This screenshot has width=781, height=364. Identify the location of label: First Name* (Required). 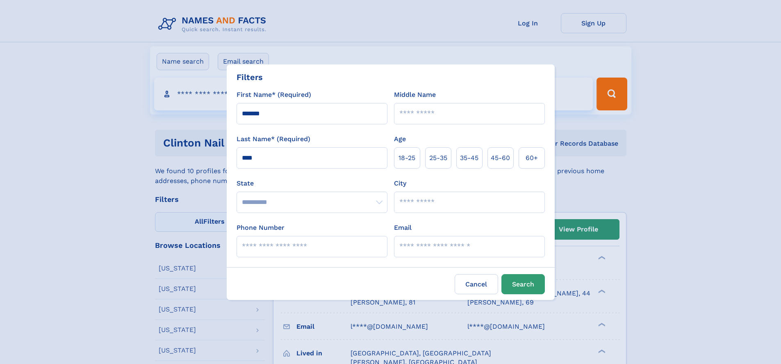
(274, 95).